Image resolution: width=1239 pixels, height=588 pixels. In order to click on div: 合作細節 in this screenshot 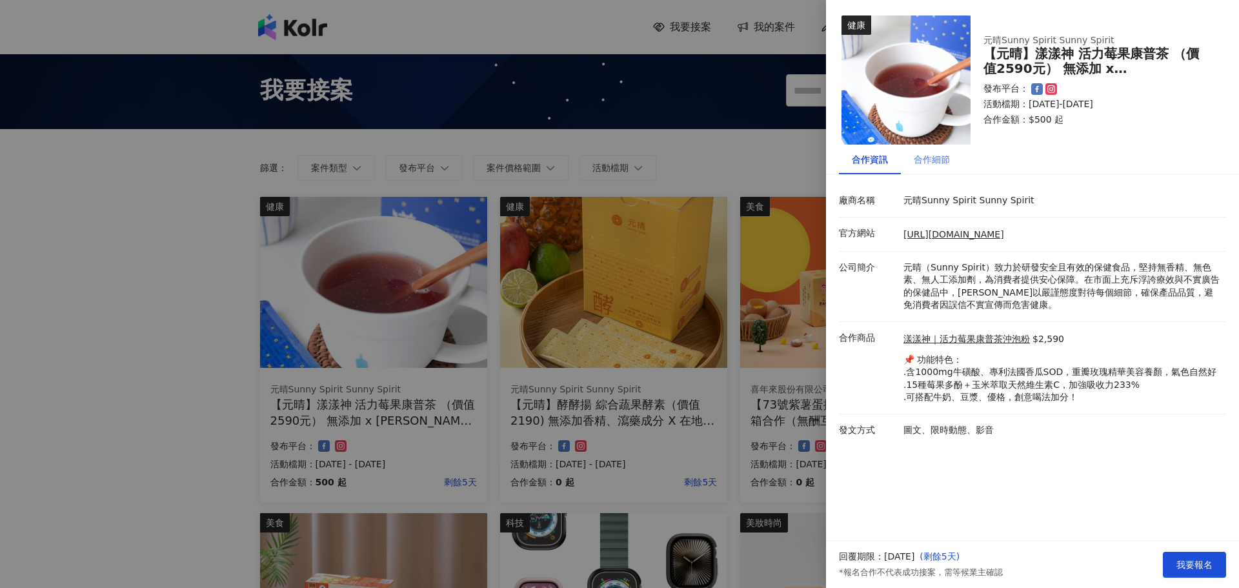, I will do `click(932, 159)`.